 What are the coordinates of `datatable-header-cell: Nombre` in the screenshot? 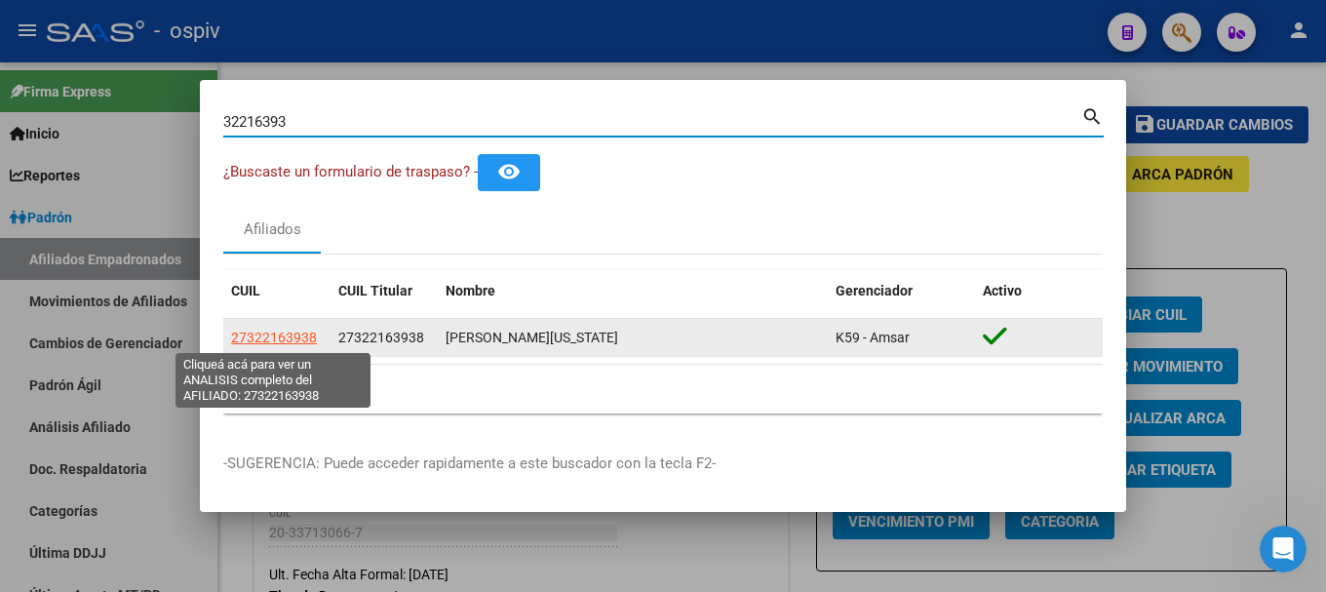 It's located at (633, 290).